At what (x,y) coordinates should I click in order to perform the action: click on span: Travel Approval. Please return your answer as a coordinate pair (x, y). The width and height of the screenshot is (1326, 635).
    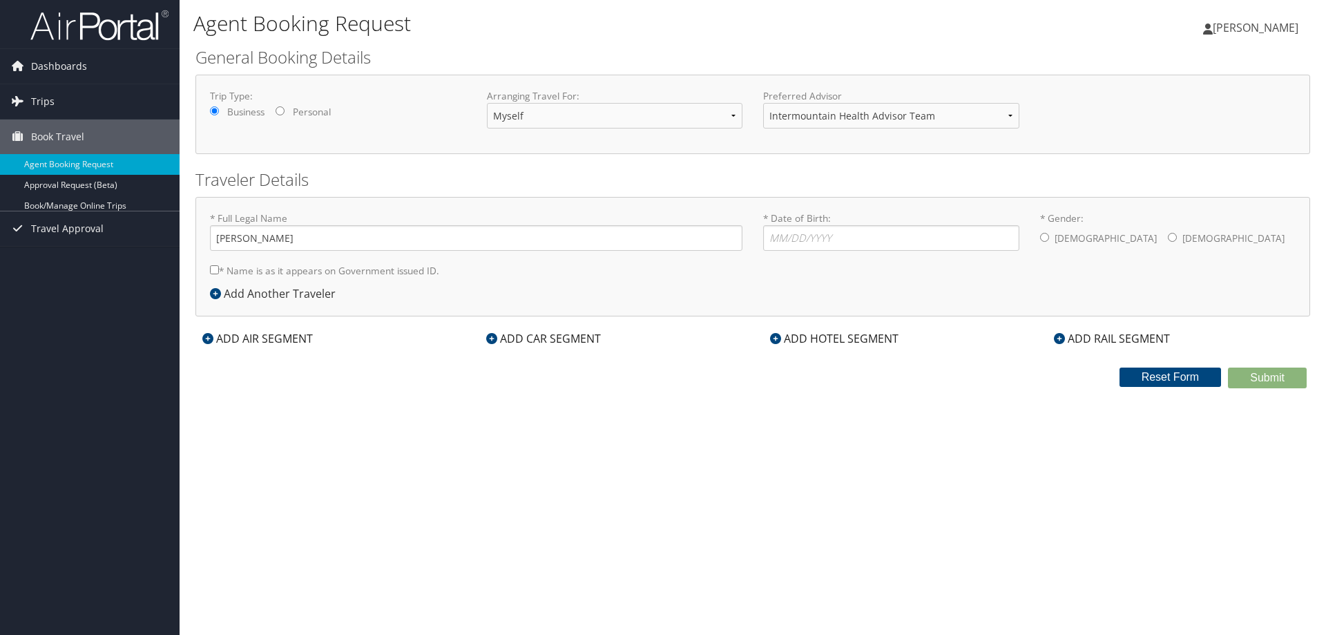
    Looking at the image, I should click on (67, 229).